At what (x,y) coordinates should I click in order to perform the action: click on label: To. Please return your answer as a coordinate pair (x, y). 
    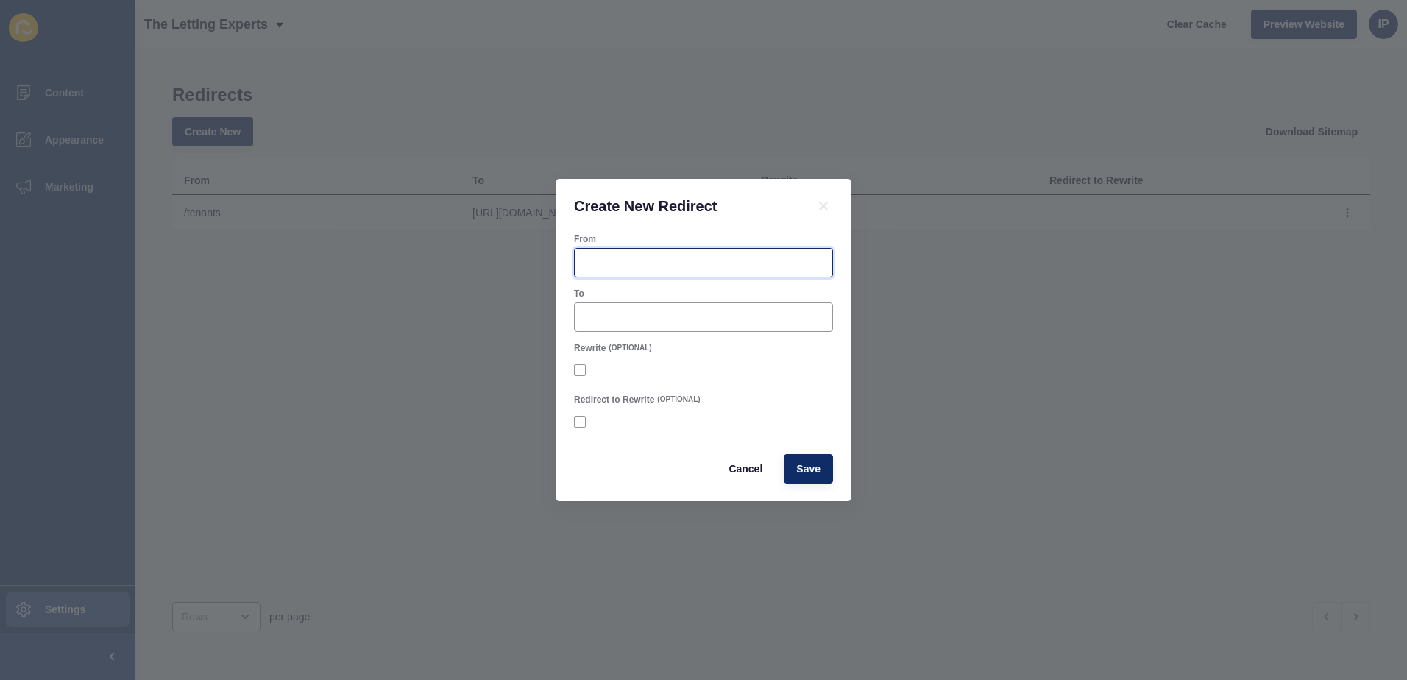
    Looking at the image, I should click on (579, 294).